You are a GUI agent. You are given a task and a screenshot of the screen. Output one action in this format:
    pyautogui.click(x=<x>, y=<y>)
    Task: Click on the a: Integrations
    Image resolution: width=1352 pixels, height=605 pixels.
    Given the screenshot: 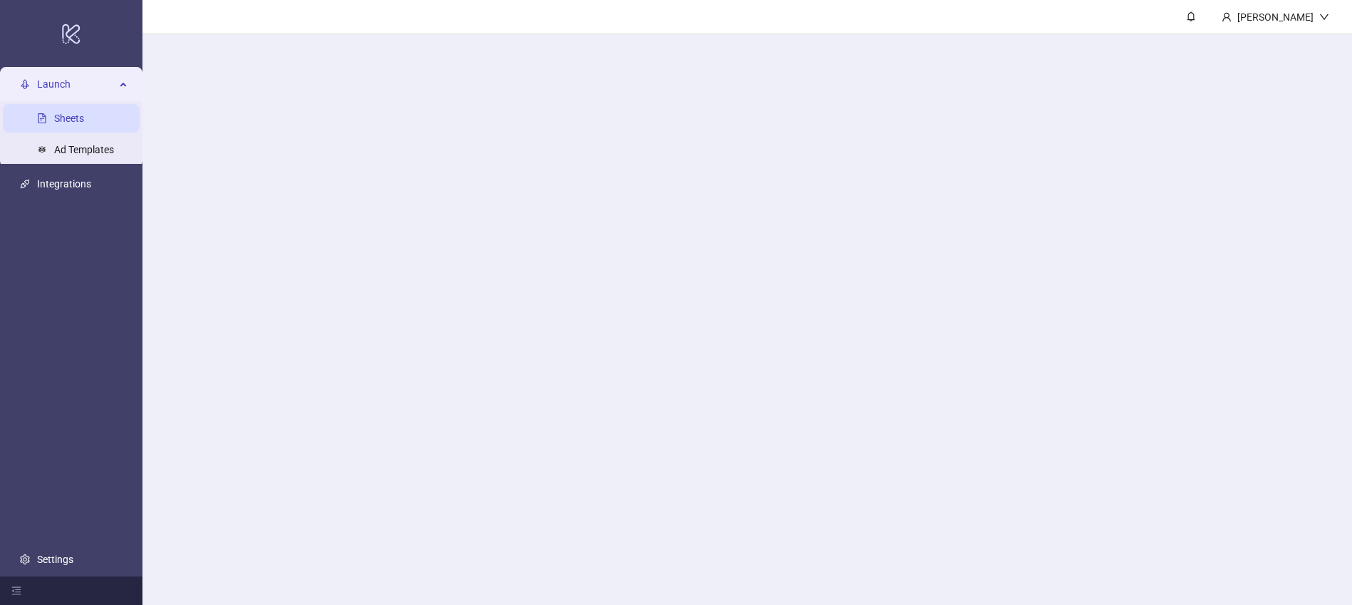 What is the action you would take?
    pyautogui.click(x=64, y=184)
    